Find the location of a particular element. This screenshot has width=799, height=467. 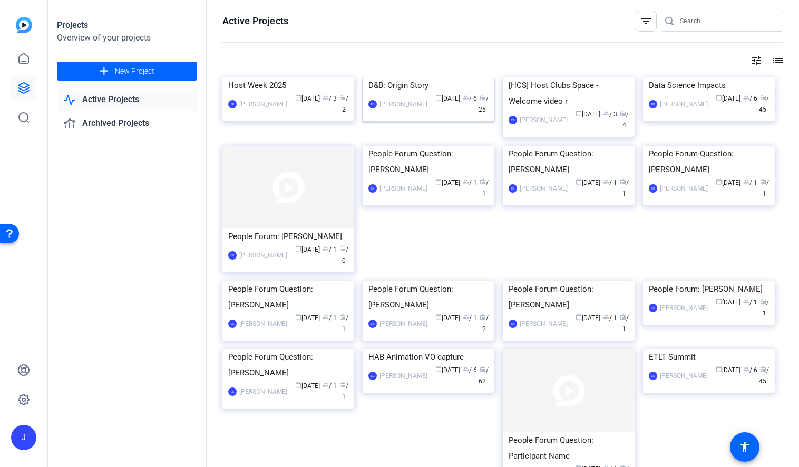

div: J is located at coordinates (24, 438).